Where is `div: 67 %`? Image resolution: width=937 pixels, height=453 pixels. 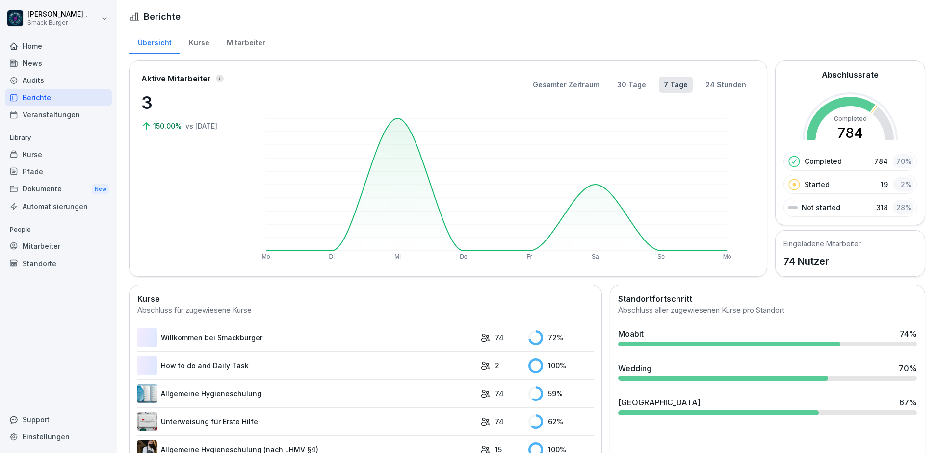 div: 67 % is located at coordinates (908, 402).